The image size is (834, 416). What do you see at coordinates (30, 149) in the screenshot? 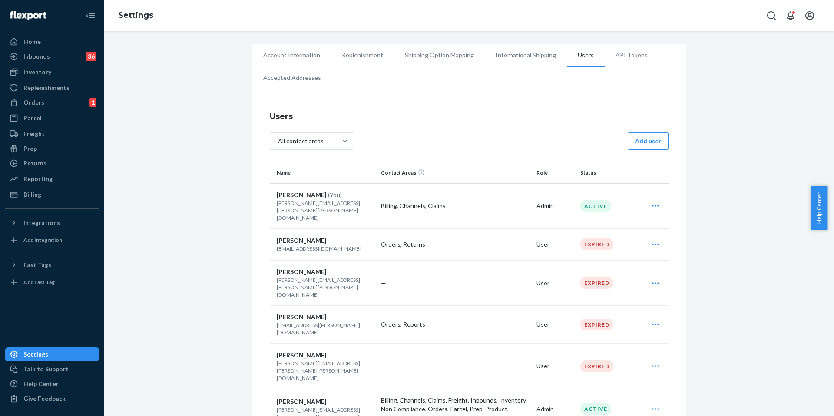
I see `div: Prep` at bounding box center [30, 149].